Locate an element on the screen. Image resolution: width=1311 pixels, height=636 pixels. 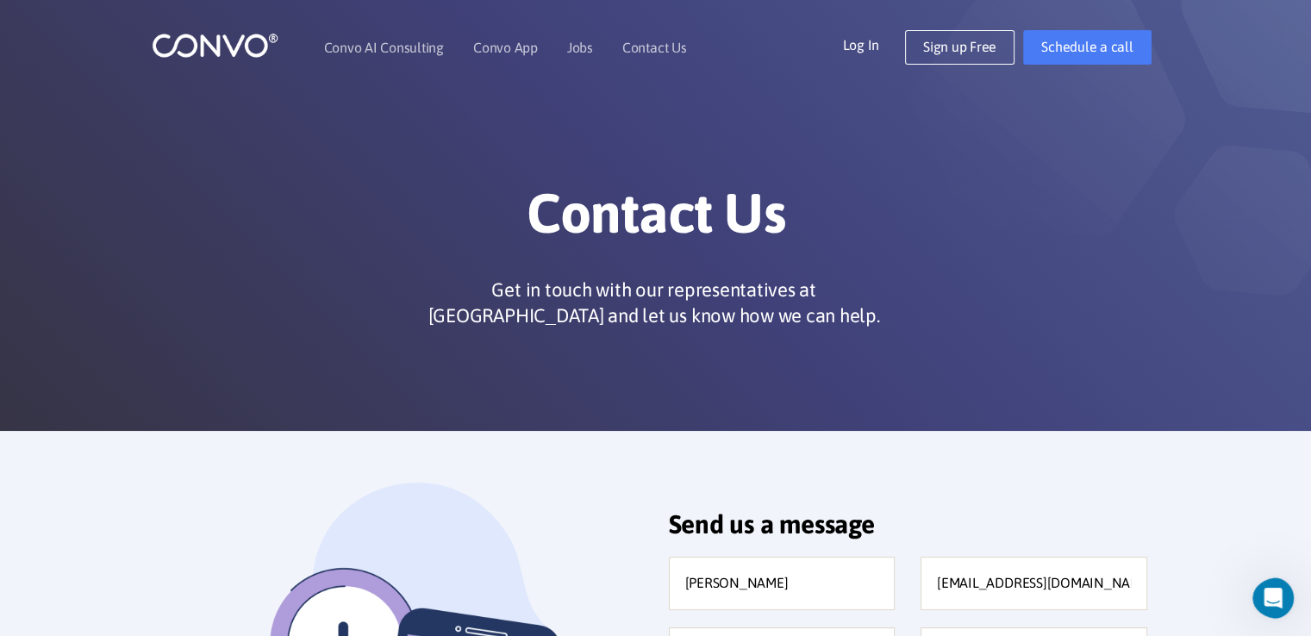
a: Contact Us is located at coordinates (654, 47).